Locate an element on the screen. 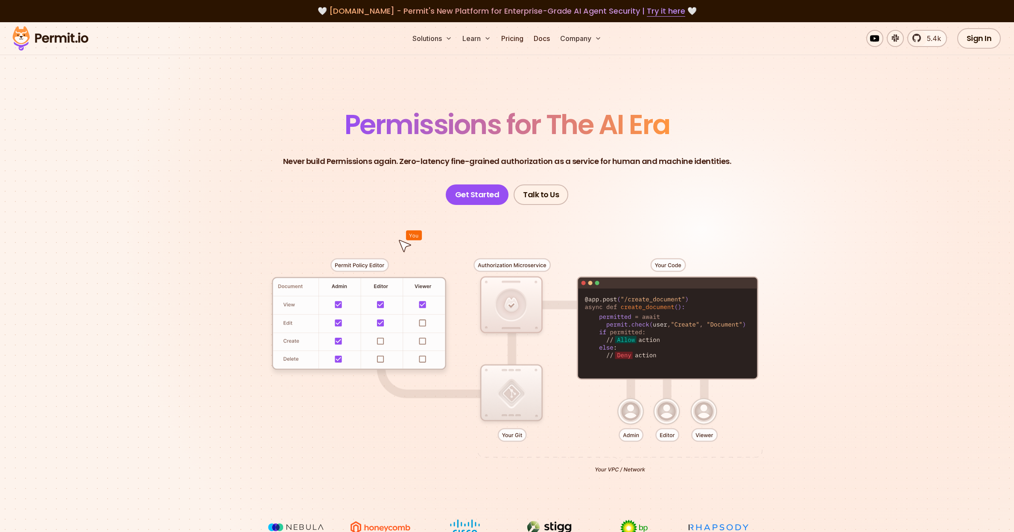 This screenshot has height=532, width=1014. a: 5.4k is located at coordinates (927, 38).